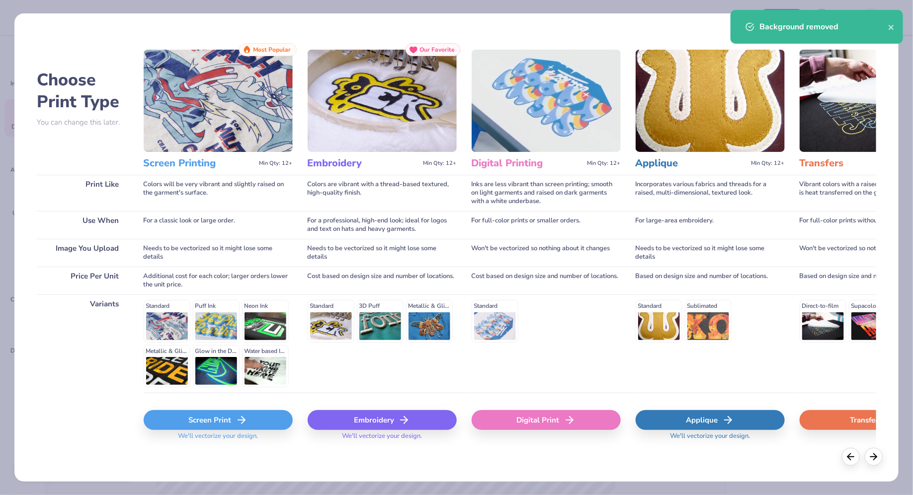  I want to click on img: Digital Printing, so click(546, 101).